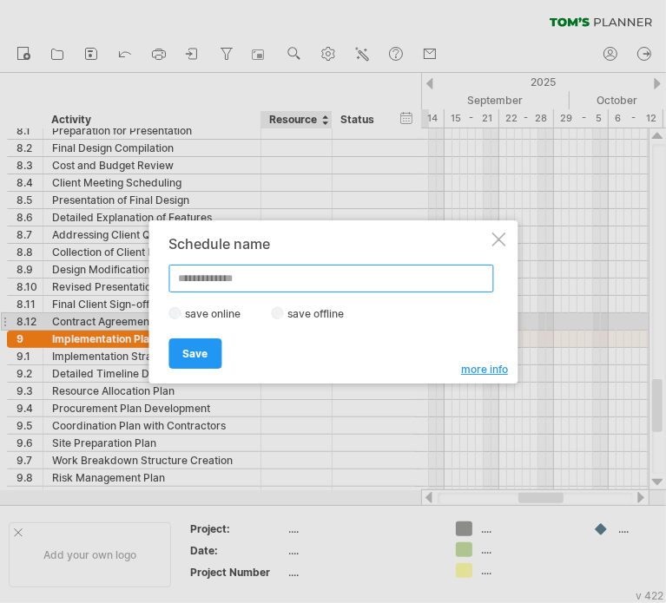 This screenshot has width=666, height=603. Describe the element at coordinates (218, 313) in the screenshot. I see `label: save online` at that location.